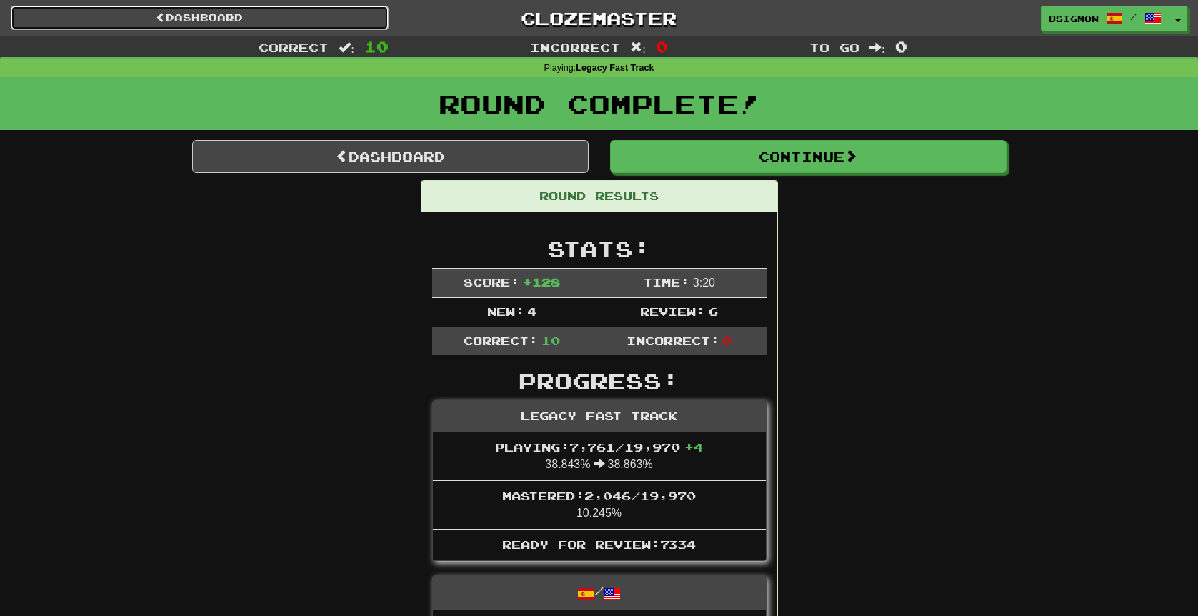  What do you see at coordinates (713, 311) in the screenshot?
I see `span: 6` at bounding box center [713, 311].